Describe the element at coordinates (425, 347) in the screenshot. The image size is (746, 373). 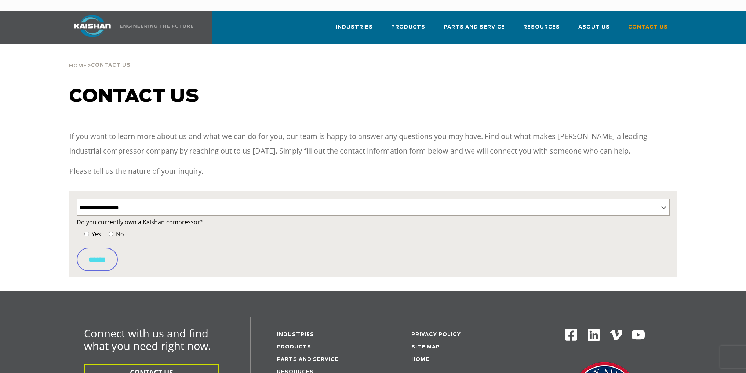
I see `a: Site Map` at that location.